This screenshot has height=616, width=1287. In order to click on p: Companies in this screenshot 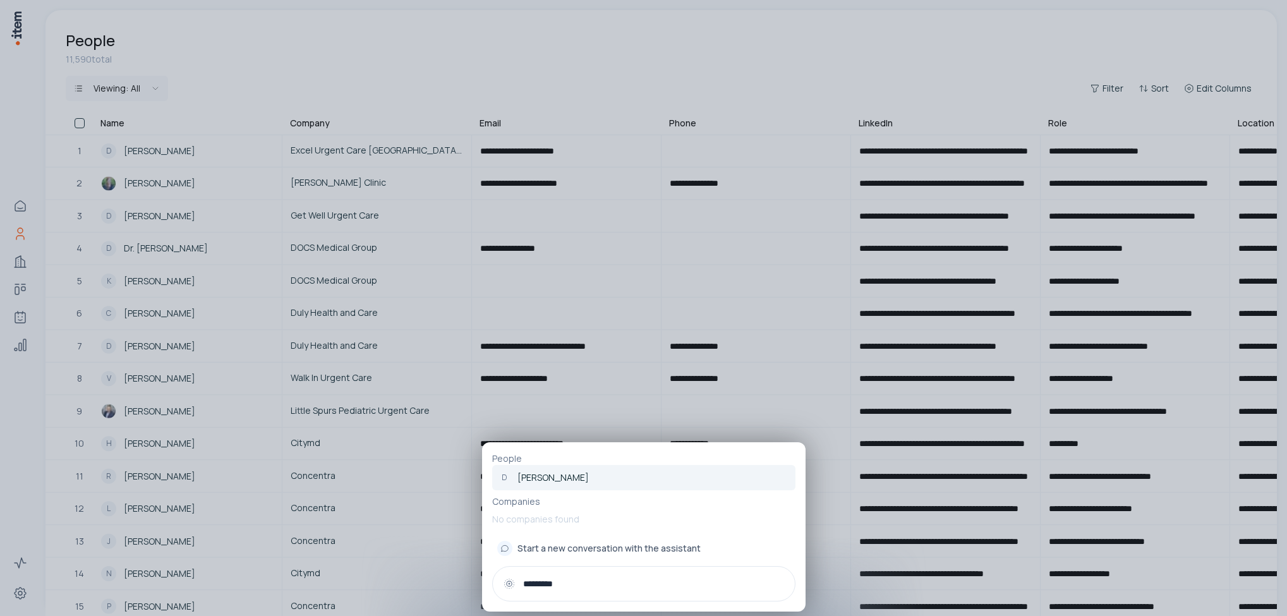, I will do `click(644, 502)`.